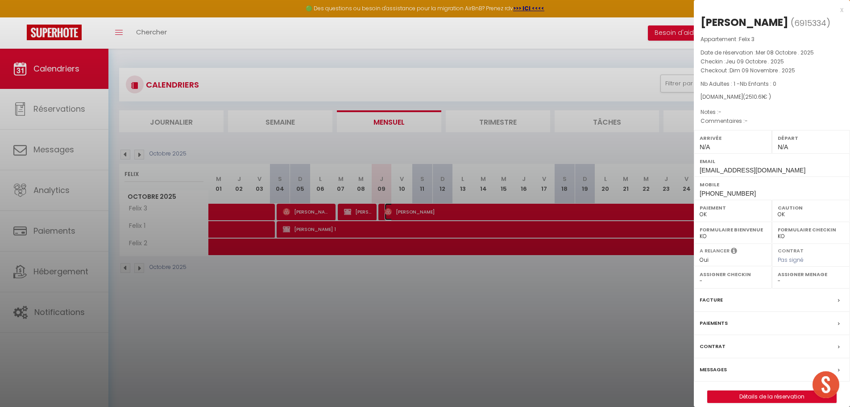  I want to click on label: A relancer, so click(715, 250).